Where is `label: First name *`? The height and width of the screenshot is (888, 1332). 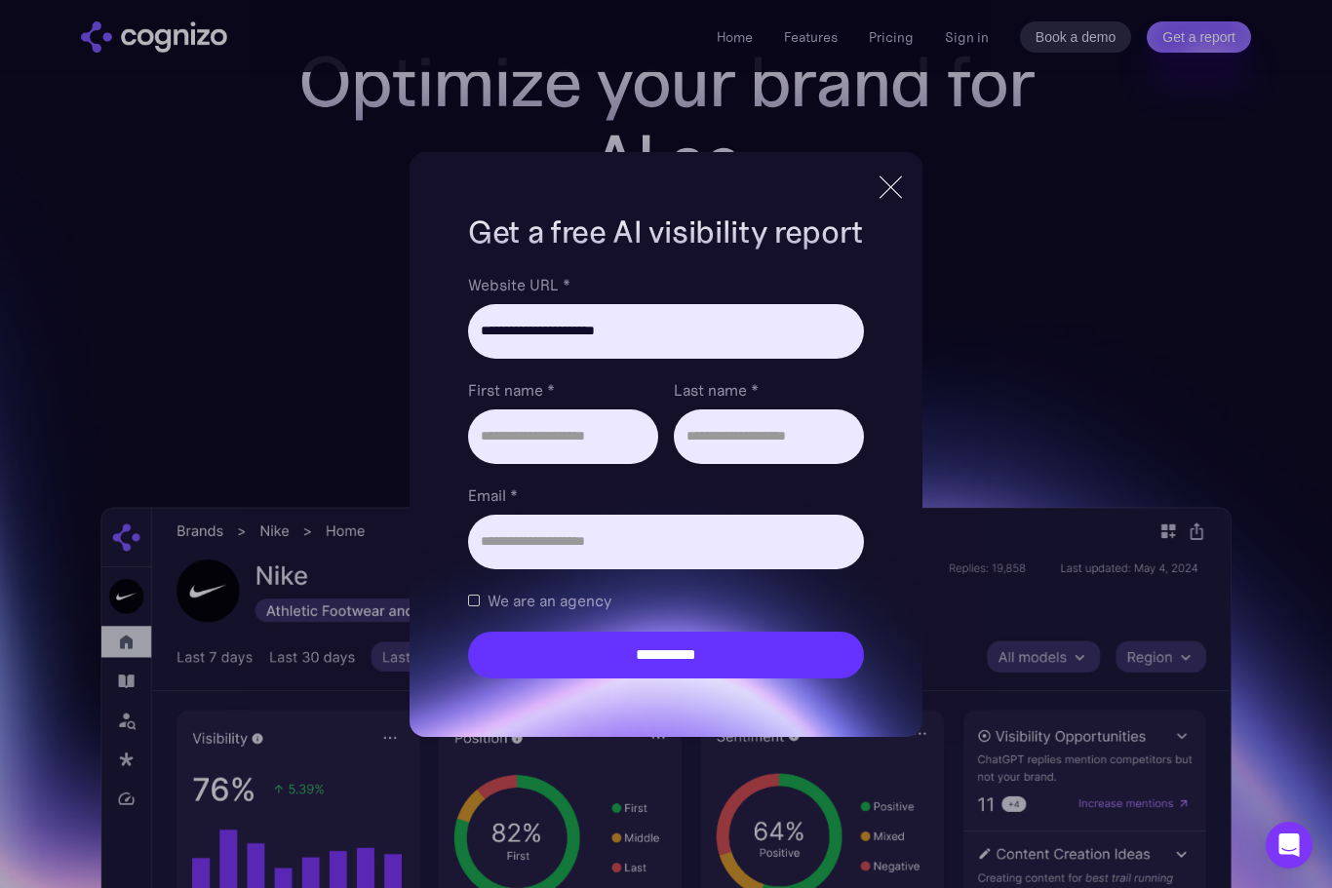
label: First name * is located at coordinates (562, 390).